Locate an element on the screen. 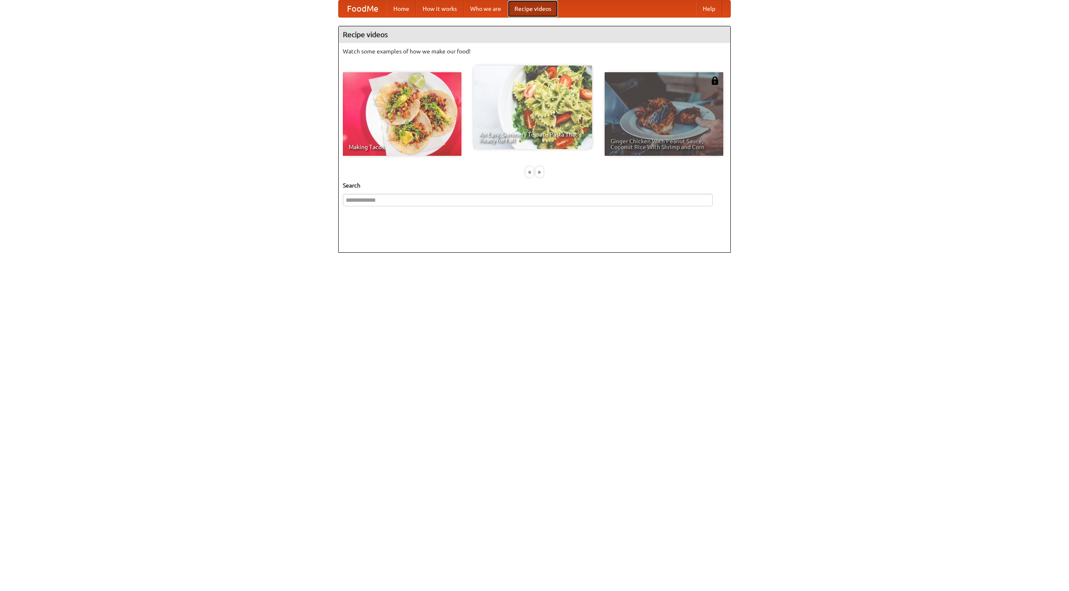 The image size is (1069, 591). a: Help is located at coordinates (709, 9).